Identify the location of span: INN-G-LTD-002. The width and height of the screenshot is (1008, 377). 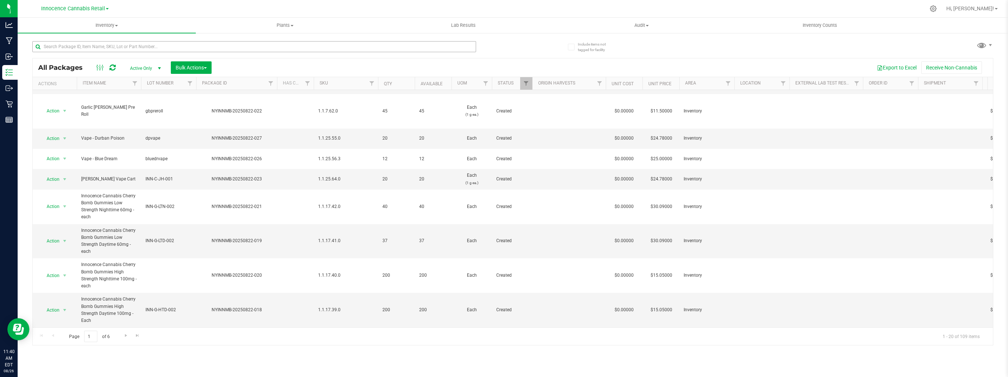
(169, 241).